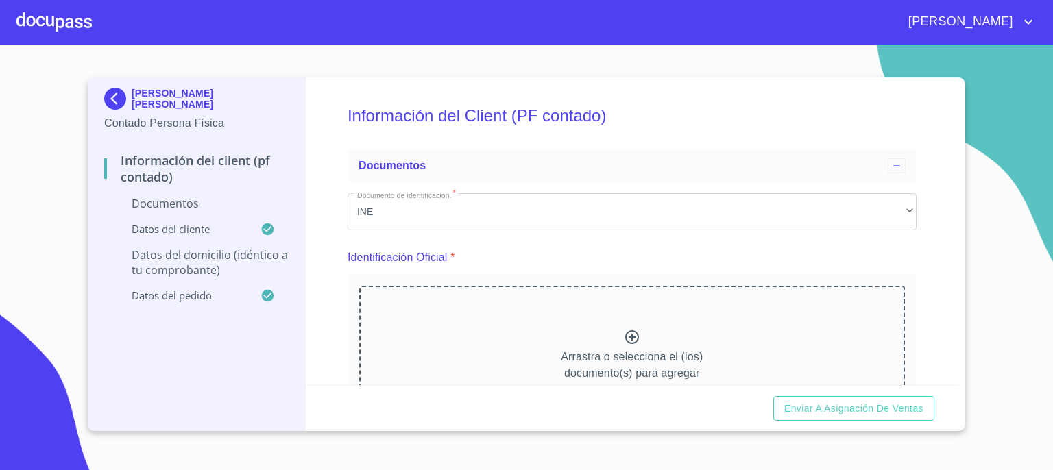 The image size is (1053, 470). I want to click on p: Datos del domicilio (idéntico a tu comprobante), so click(196, 263).